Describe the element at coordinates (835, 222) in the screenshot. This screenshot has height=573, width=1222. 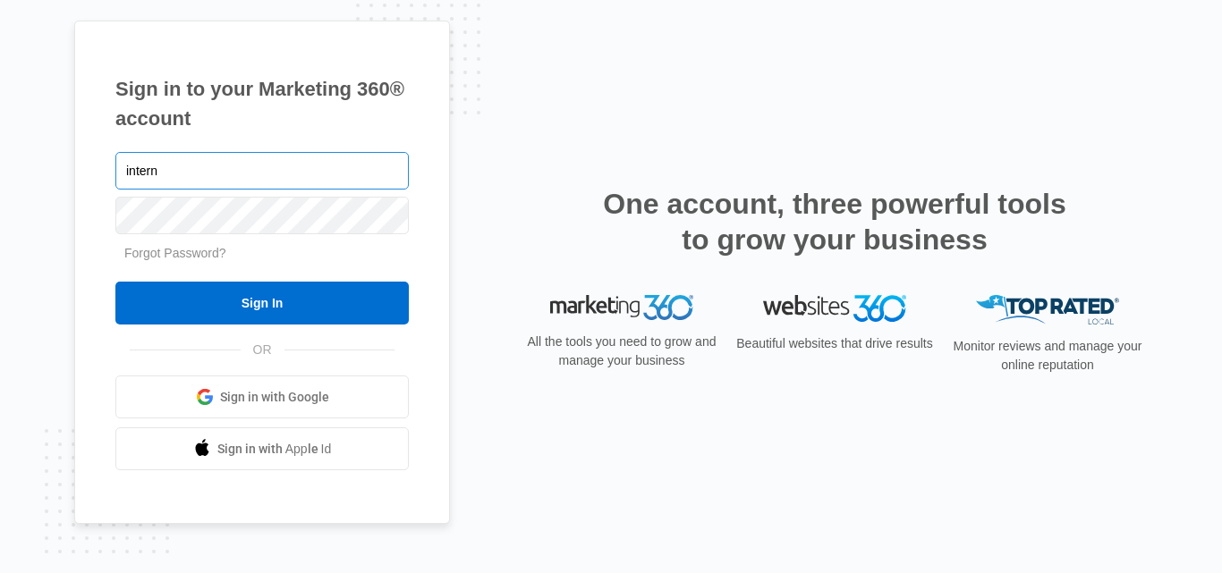
I see `h2: One account, three powerful tools to grow your business` at that location.